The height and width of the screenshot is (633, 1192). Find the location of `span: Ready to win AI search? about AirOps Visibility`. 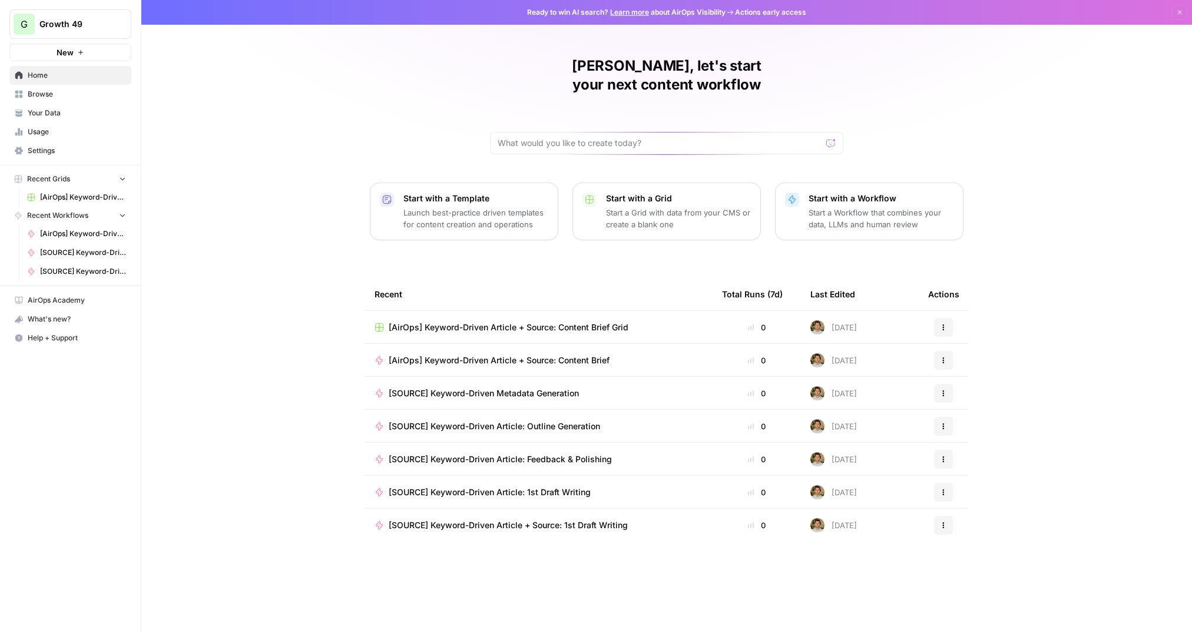

span: Ready to win AI search? about AirOps Visibility is located at coordinates (626, 12).